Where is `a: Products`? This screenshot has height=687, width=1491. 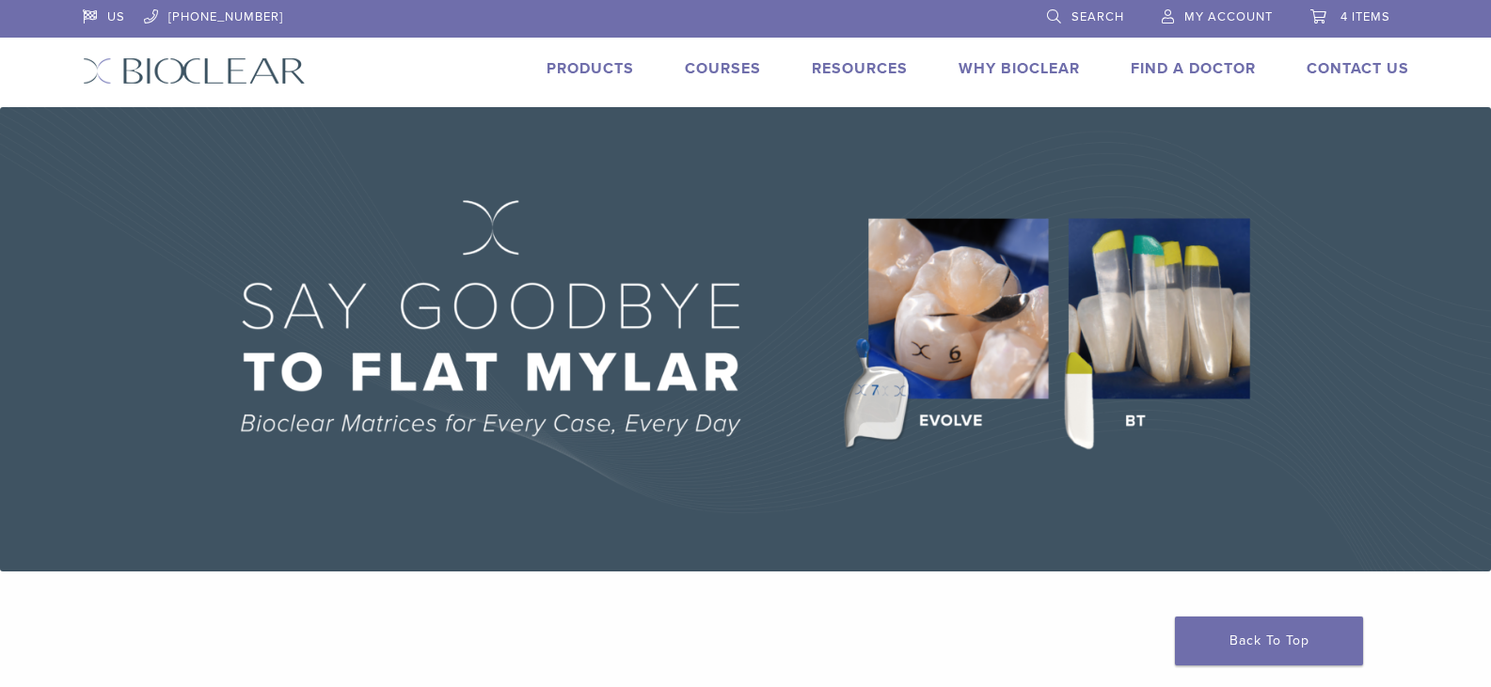
a: Products is located at coordinates (590, 69).